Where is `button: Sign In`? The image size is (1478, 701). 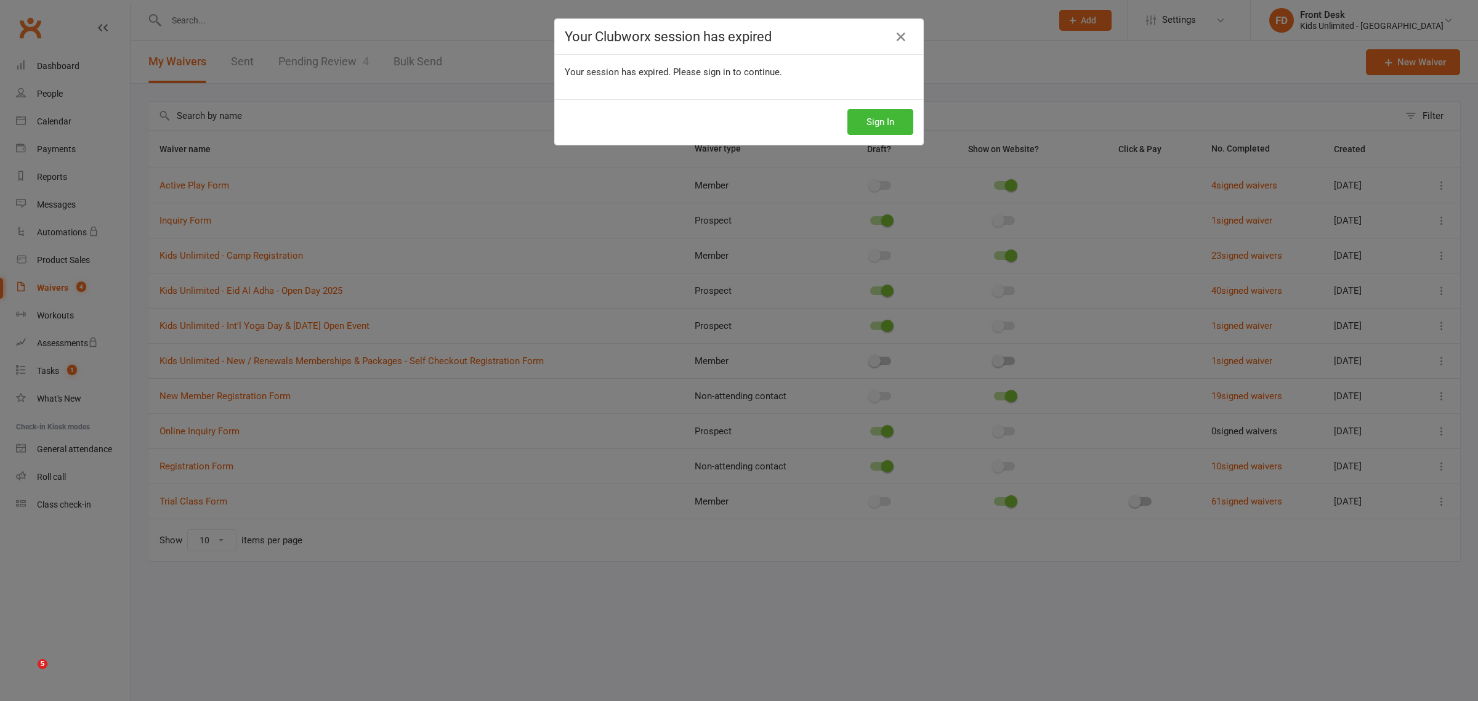 button: Sign In is located at coordinates (880, 122).